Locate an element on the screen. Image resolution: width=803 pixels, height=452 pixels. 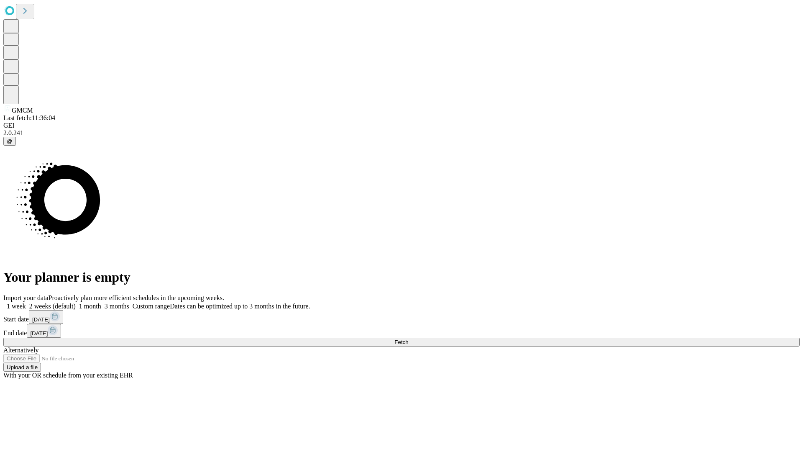
span: 2 weeks (default) is located at coordinates (52, 306).